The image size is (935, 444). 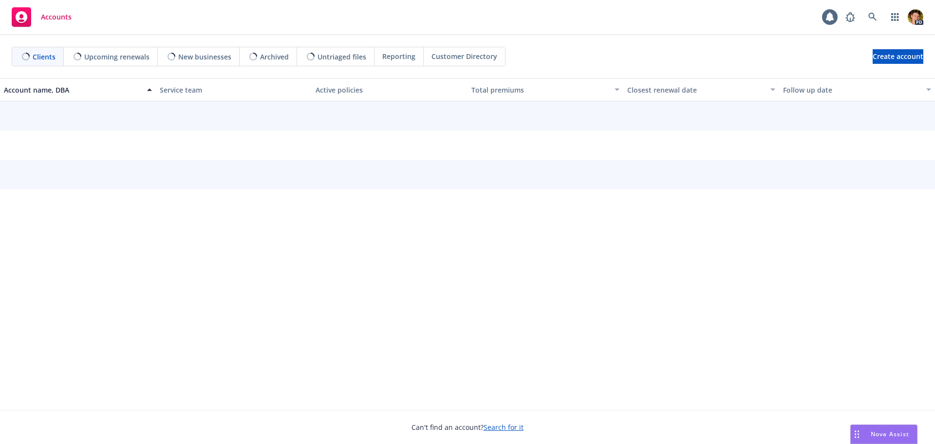 I want to click on button: Nova Assist, so click(x=884, y=434).